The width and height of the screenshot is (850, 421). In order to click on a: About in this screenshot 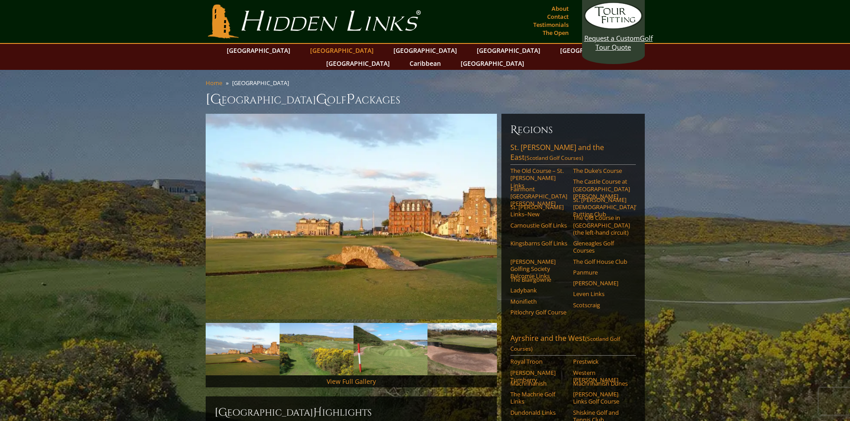, I will do `click(560, 9)`.